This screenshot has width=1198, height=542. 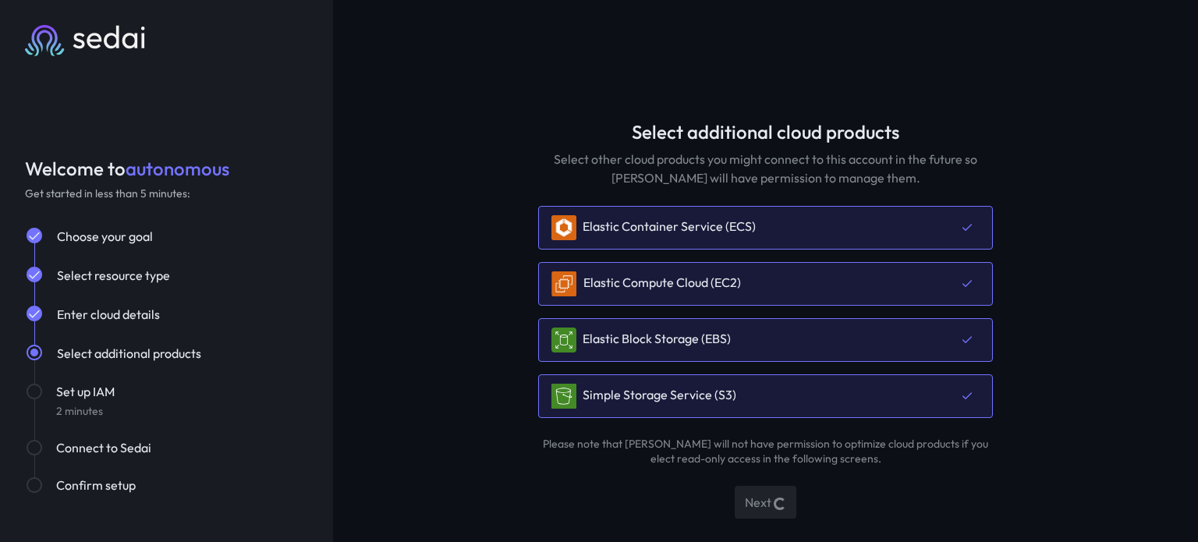 I want to click on button: Select additional products, so click(x=129, y=353).